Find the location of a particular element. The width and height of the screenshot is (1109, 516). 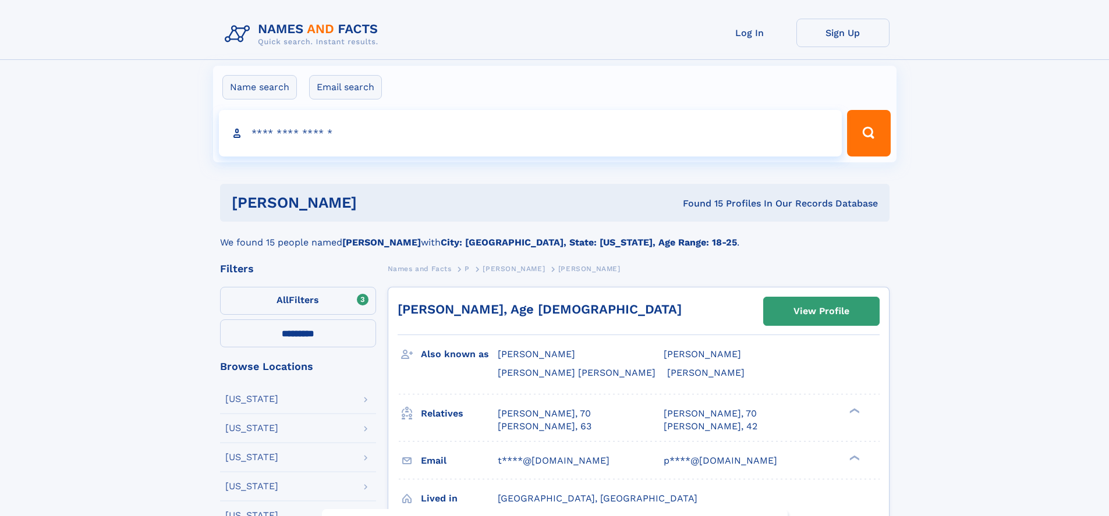

a: Names and Facts is located at coordinates (420, 268).